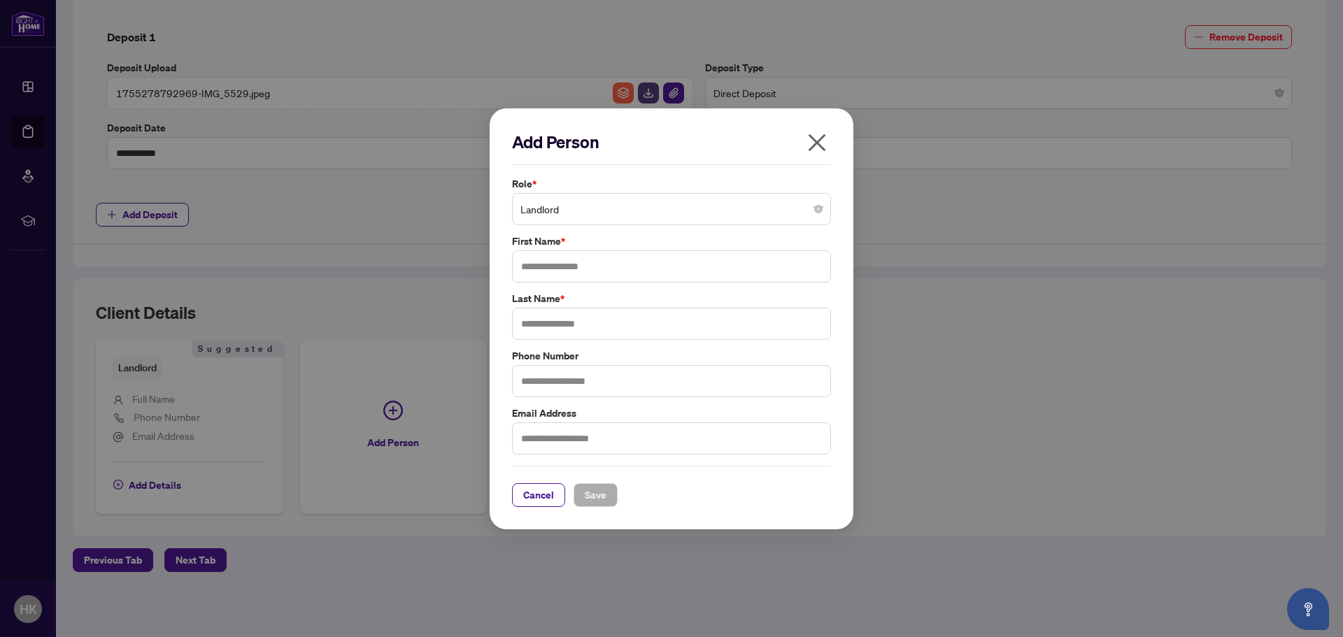 The image size is (1343, 637). Describe the element at coordinates (539, 495) in the screenshot. I see `span: Cancel` at that location.